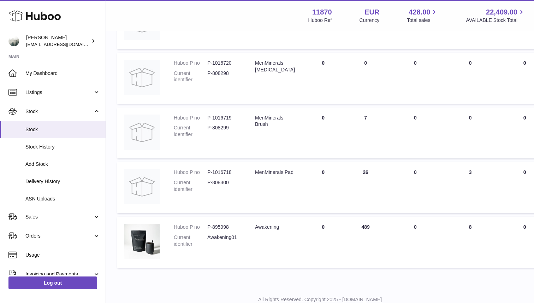 This screenshot has width=534, height=303. I want to click on td: 489, so click(365, 242).